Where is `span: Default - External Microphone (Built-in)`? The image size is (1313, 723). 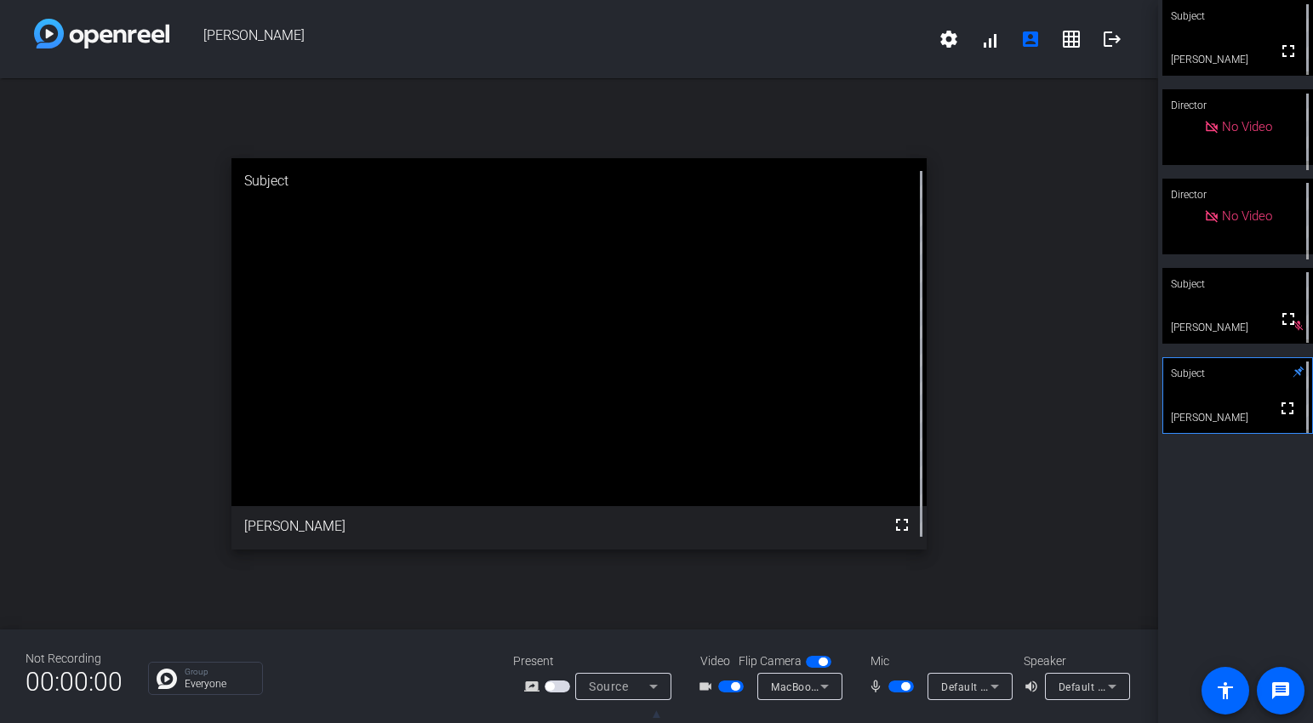
span: Default - External Microphone (Built-in) is located at coordinates (1037, 686).